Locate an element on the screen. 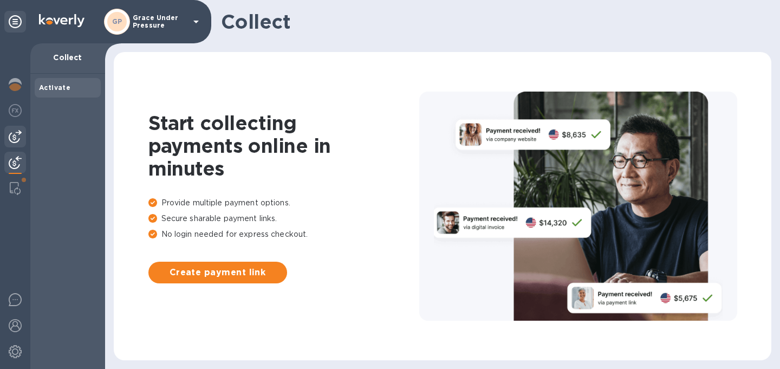 The width and height of the screenshot is (780, 369). b: GP is located at coordinates (117, 21).